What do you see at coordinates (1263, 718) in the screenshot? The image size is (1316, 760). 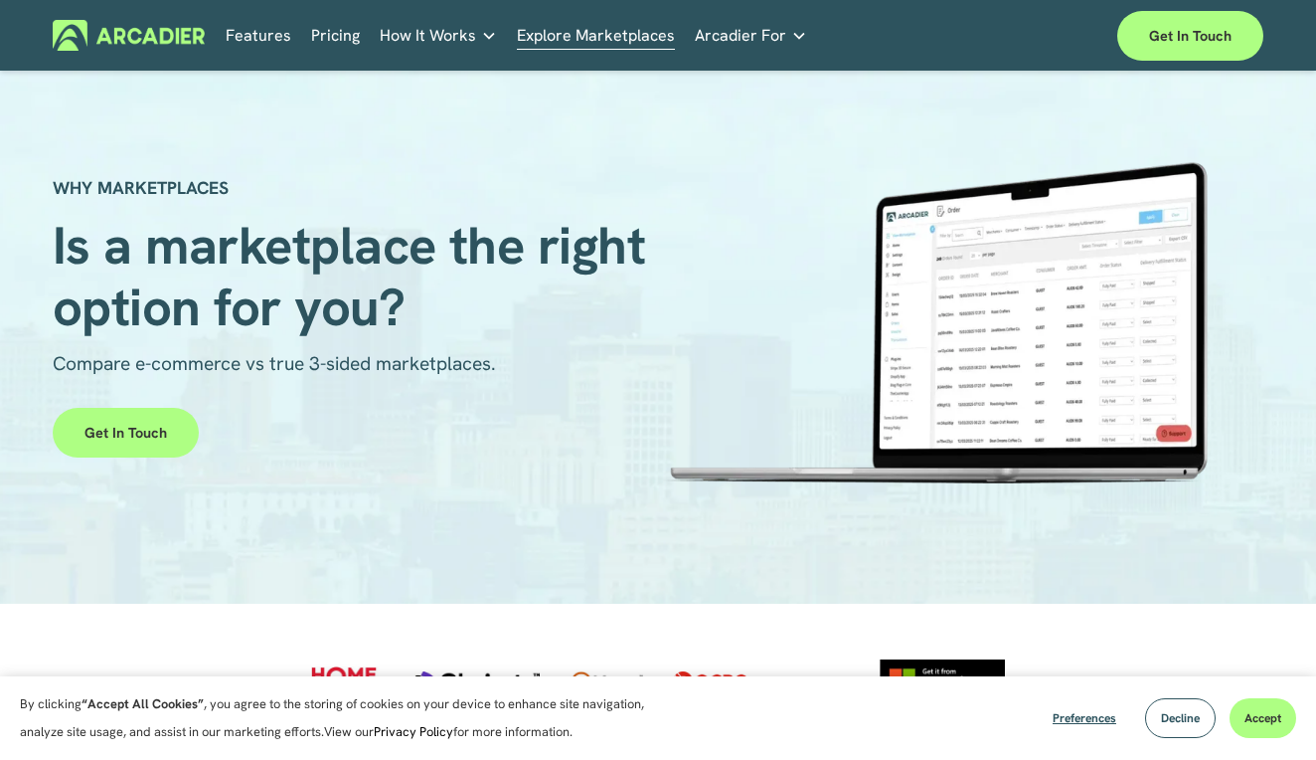 I see `button: Accept` at bounding box center [1263, 718].